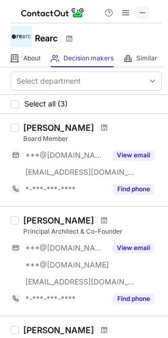 The width and height of the screenshot is (168, 338). What do you see at coordinates (93, 231) in the screenshot?
I see `div: Principal Architect & Co-Founder` at bounding box center [93, 231].